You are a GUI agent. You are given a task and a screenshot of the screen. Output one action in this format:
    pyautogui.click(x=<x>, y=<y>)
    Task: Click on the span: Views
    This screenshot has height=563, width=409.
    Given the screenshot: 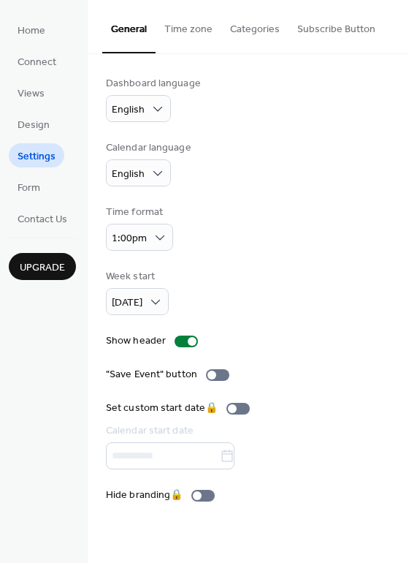 What is the action you would take?
    pyautogui.click(x=31, y=94)
    